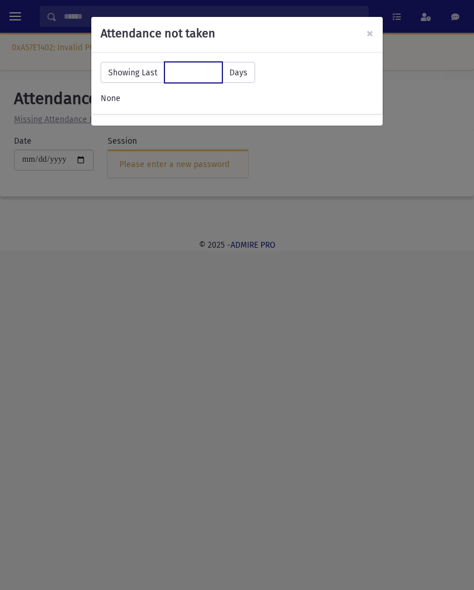  What do you see at coordinates (369, 33) in the screenshot?
I see `button: Close` at bounding box center [369, 33].